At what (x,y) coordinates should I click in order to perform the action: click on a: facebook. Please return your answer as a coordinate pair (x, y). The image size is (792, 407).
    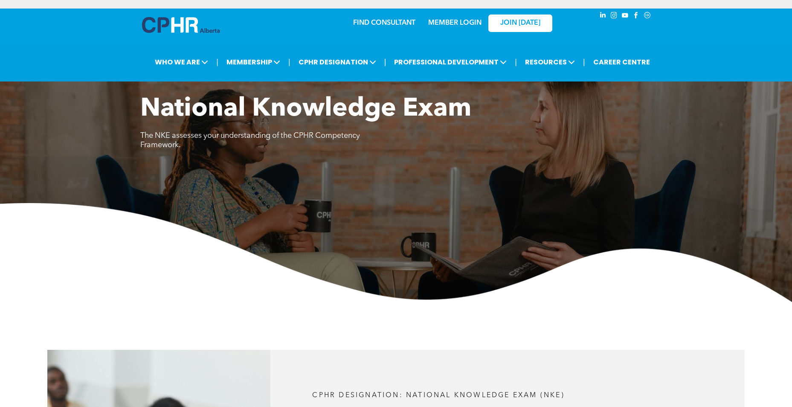
    Looking at the image, I should click on (636, 16).